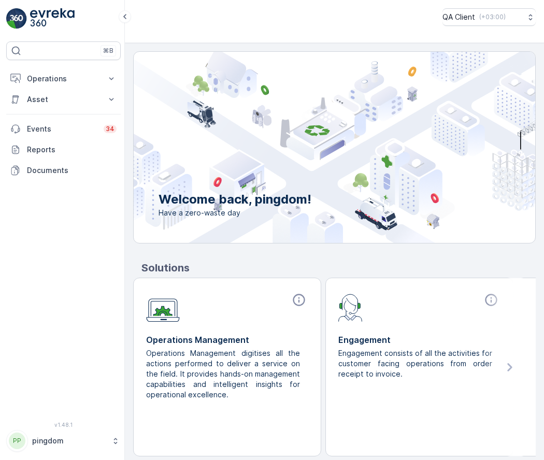 This screenshot has width=544, height=460. I want to click on p: Reports, so click(72, 150).